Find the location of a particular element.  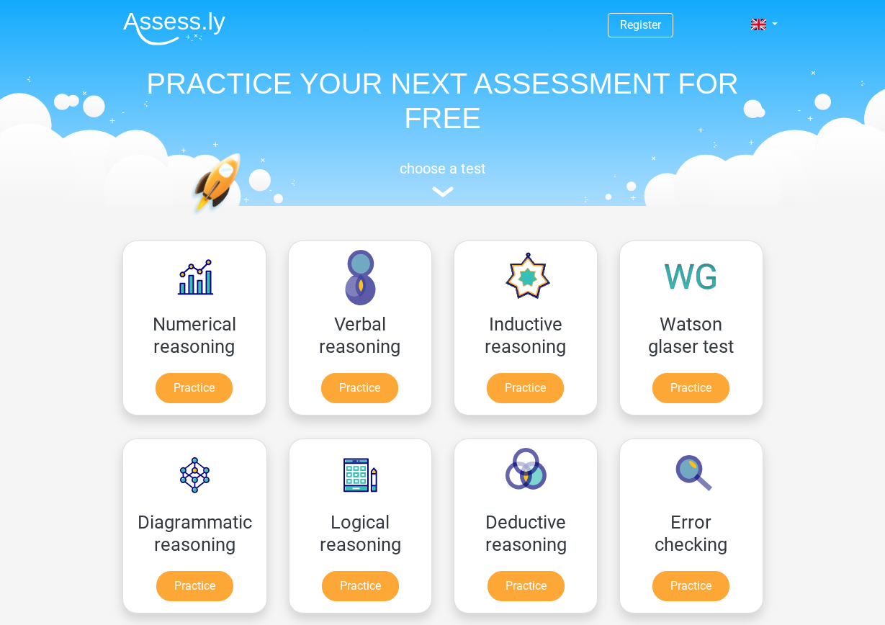

img: assessment is located at coordinates (443, 192).